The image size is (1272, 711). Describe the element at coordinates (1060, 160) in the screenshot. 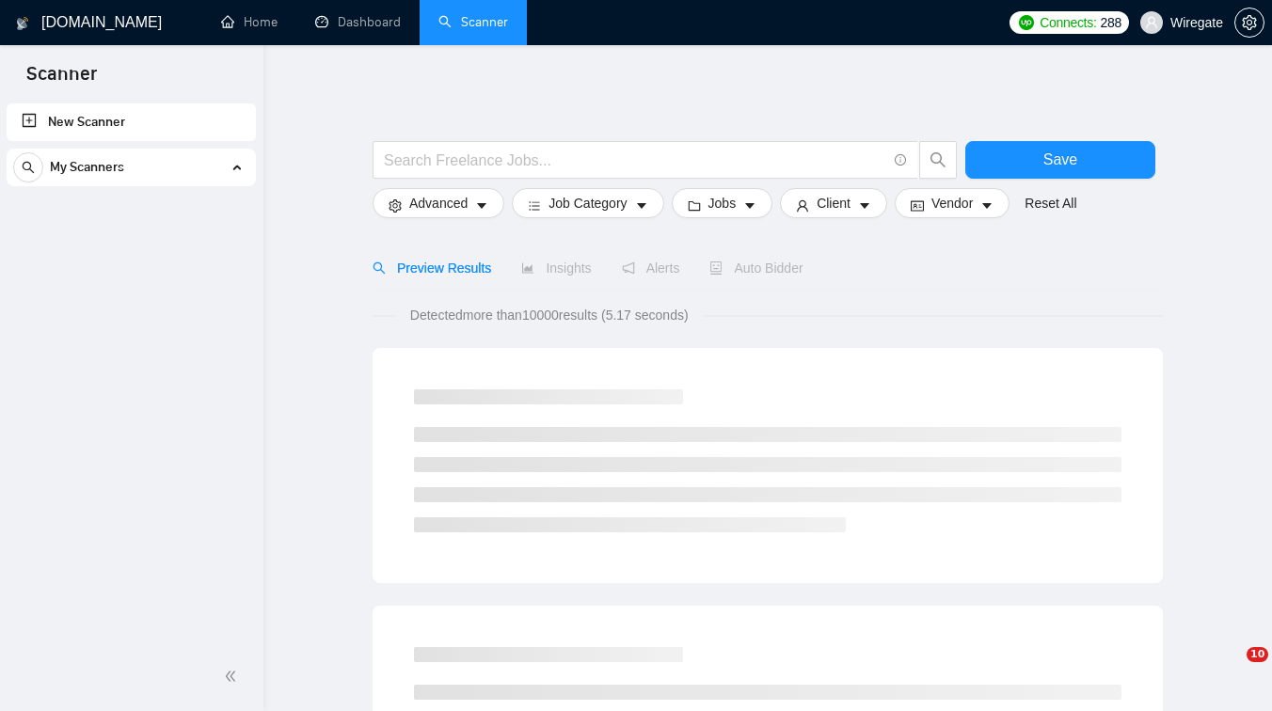

I see `button: Save` at that location.